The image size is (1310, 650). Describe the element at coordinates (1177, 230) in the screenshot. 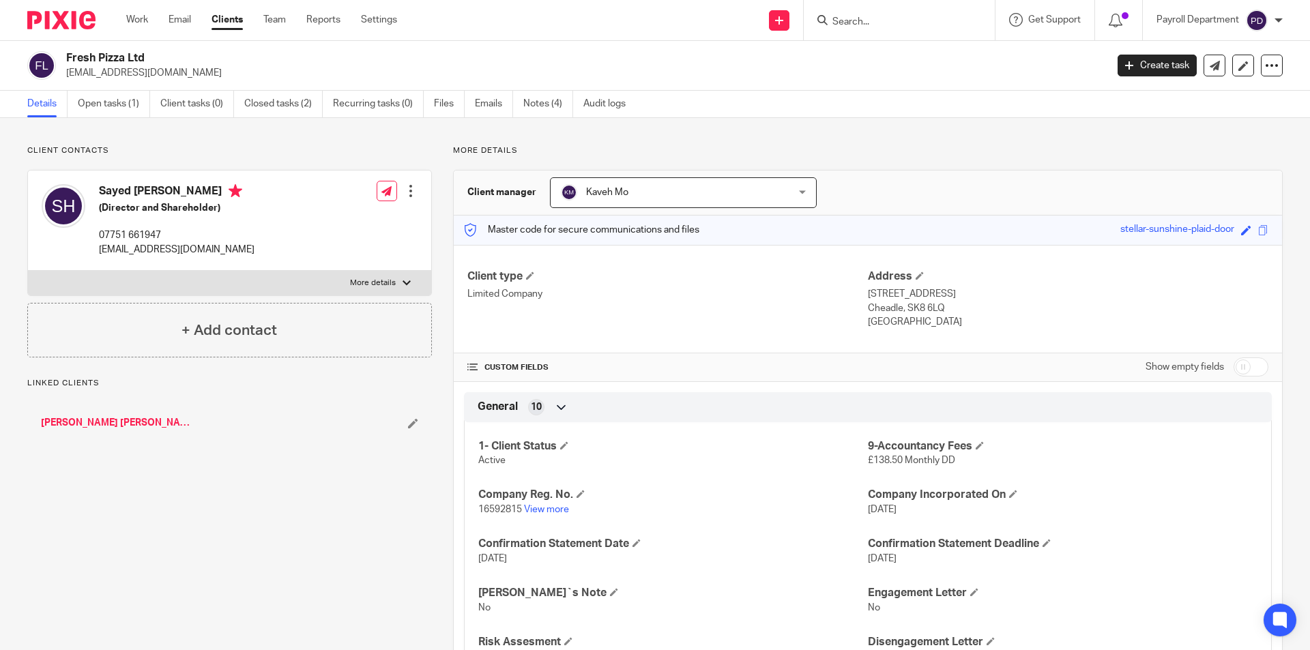

I see `div: stellar-sunshine-plaid-door` at that location.